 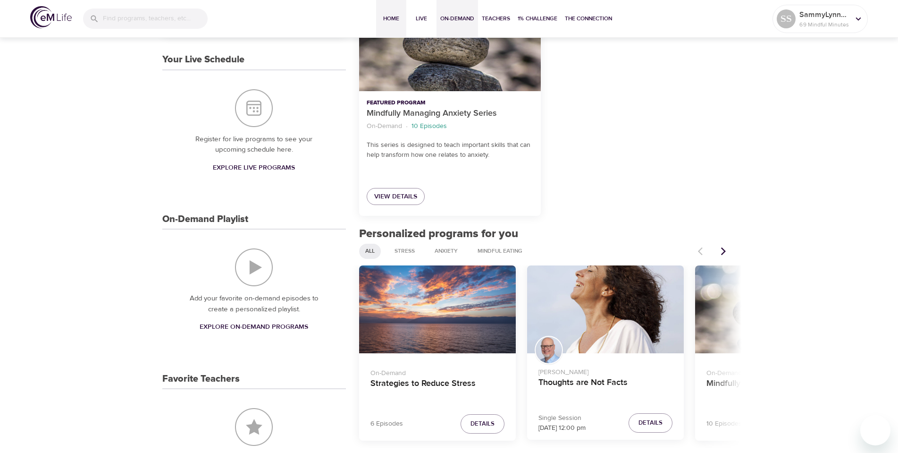 I want to click on span: Anxiety, so click(x=446, y=251).